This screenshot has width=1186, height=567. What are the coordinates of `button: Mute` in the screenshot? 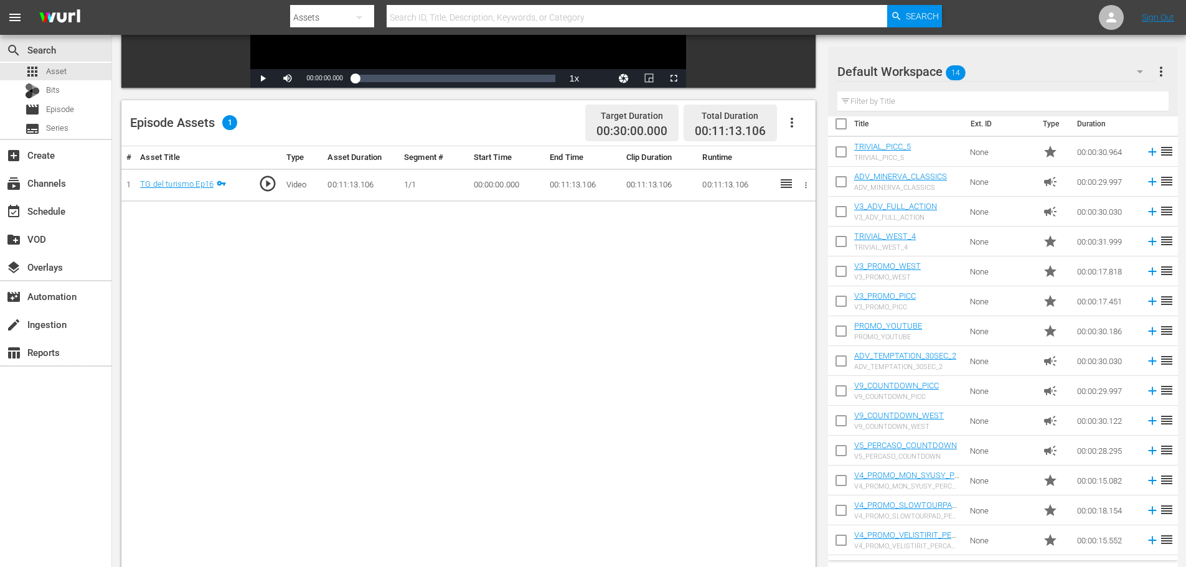 It's located at (288, 78).